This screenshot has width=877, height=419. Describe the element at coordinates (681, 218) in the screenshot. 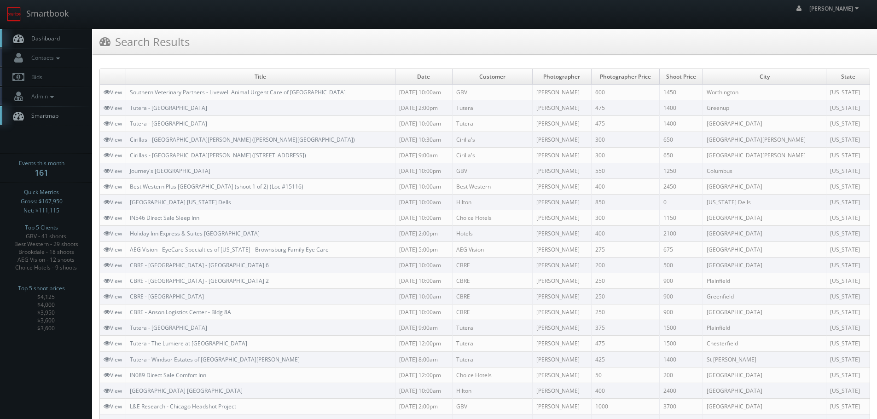

I see `td: 1150` at that location.